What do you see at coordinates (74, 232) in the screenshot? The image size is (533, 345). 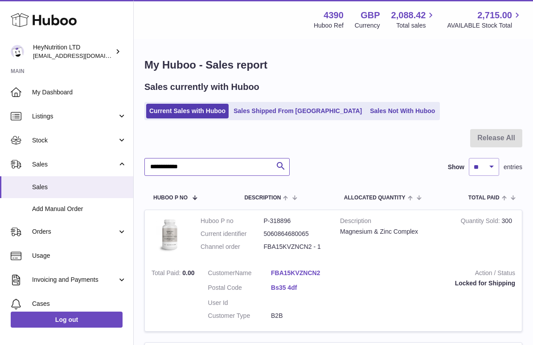 I see `span: Orders` at bounding box center [74, 232].